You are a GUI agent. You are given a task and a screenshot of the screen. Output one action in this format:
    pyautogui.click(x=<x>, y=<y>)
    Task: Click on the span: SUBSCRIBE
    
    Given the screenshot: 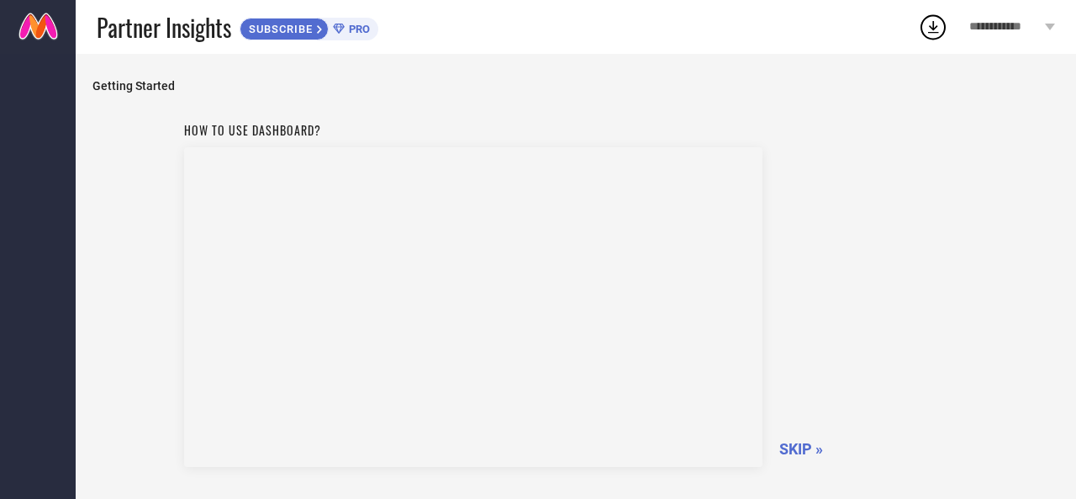 What is the action you would take?
    pyautogui.click(x=278, y=29)
    